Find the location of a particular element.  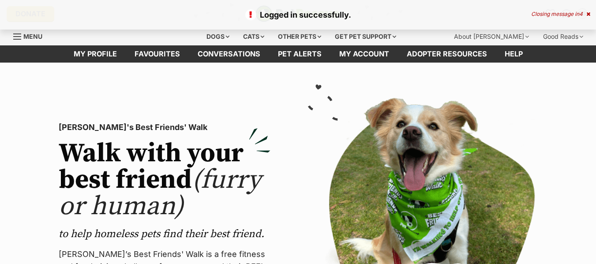

div: Good Reads is located at coordinates (563, 37).